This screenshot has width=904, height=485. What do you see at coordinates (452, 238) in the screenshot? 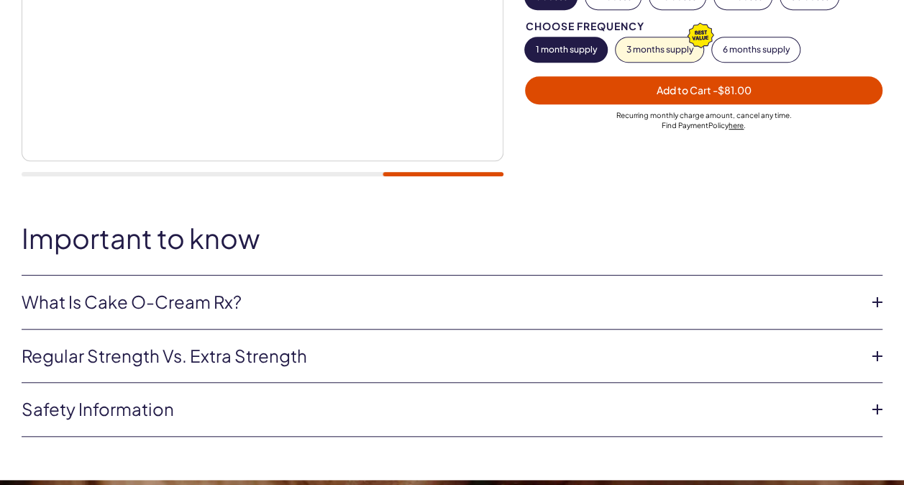
I see `h2: Important to know` at bounding box center [452, 238].